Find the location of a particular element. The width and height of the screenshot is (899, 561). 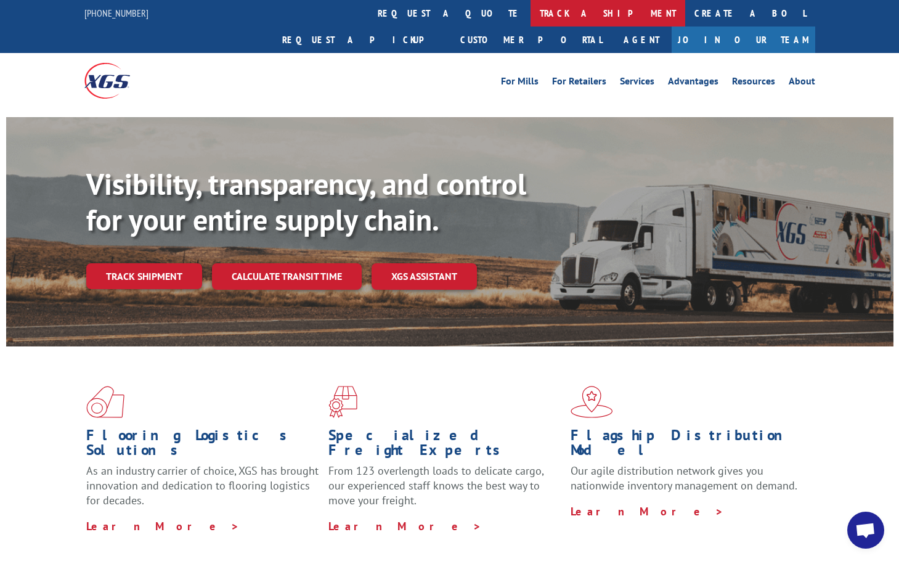

h1: Flooring Logistics Solutions is located at coordinates (203, 446).